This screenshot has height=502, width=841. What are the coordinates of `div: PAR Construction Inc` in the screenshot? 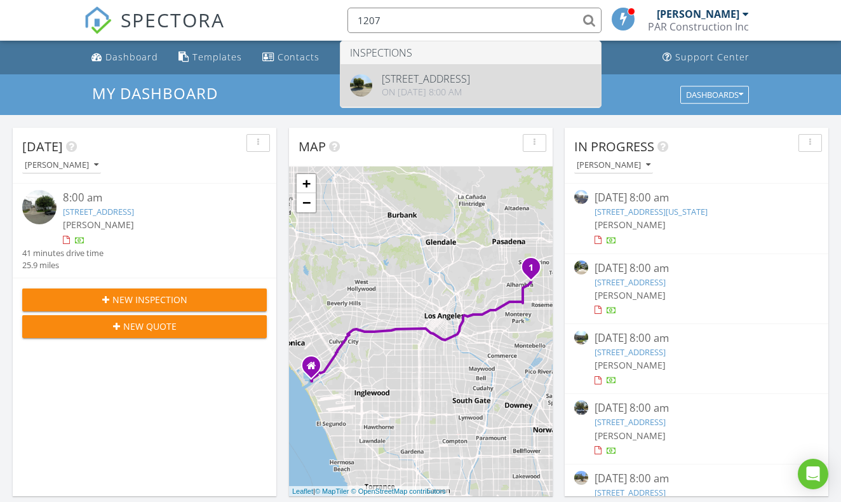 It's located at (698, 27).